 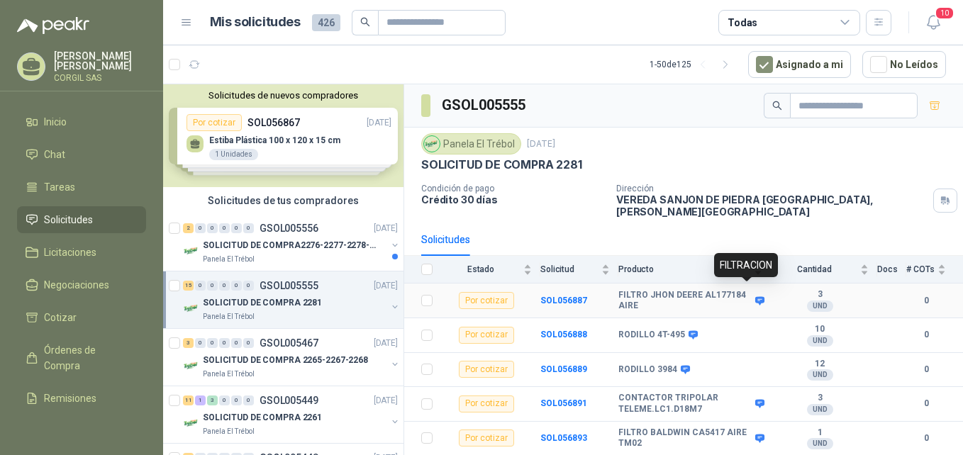 I want to click on span: Cantidad, so click(x=814, y=269).